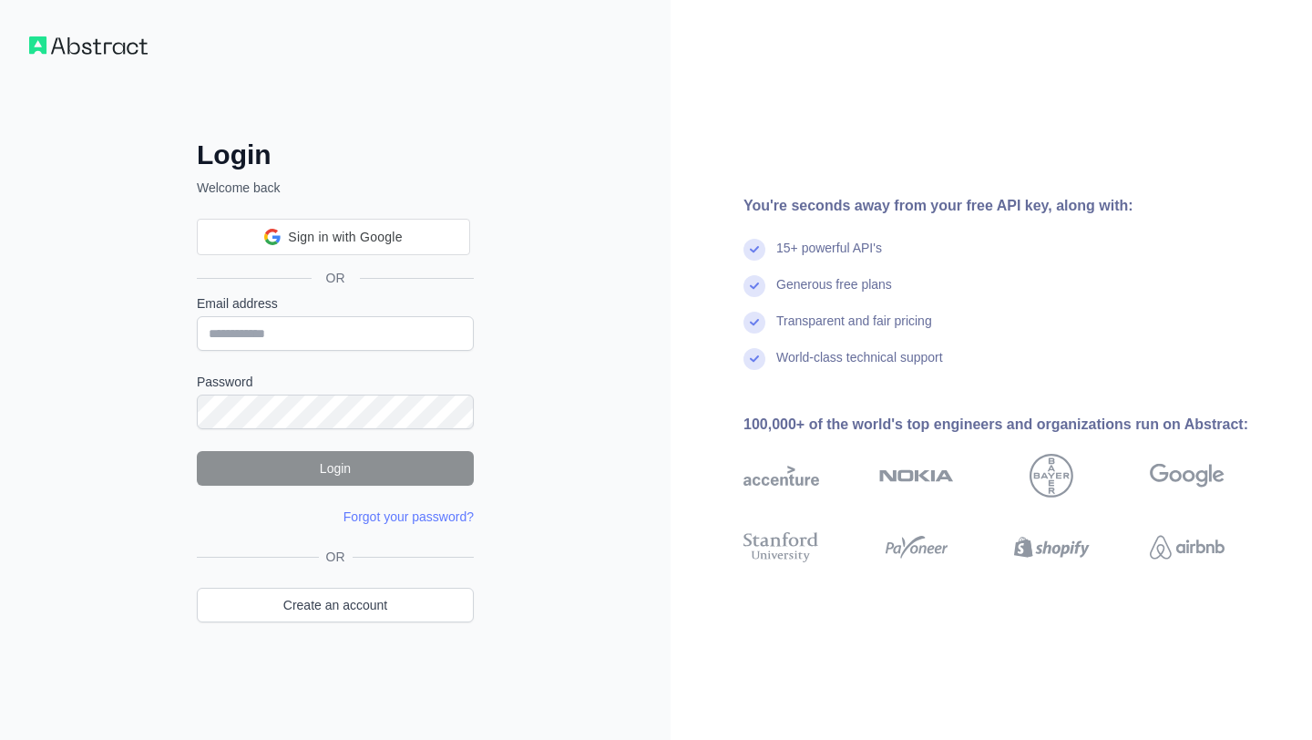 The image size is (1312, 740). I want to click on img: accenture, so click(781, 476).